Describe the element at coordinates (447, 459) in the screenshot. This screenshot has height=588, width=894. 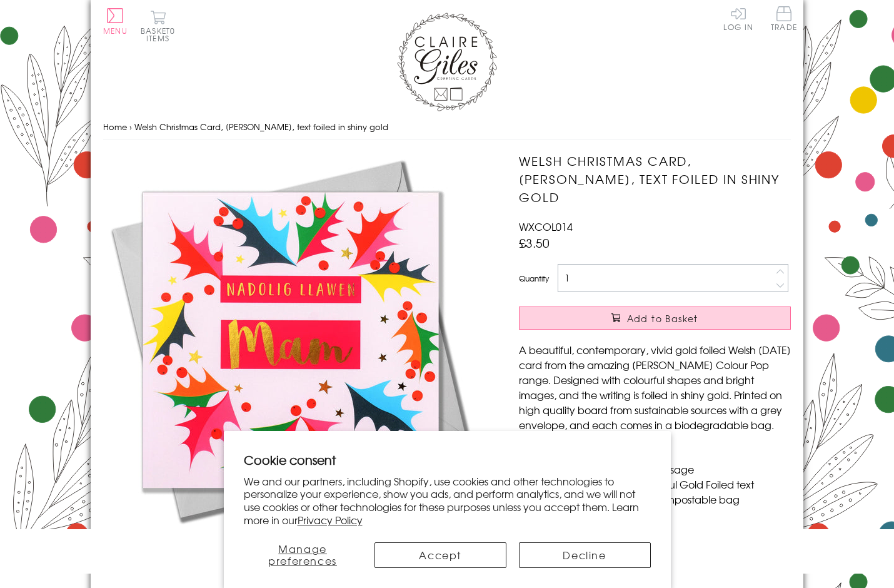
I see `h2: Cookie consent` at that location.